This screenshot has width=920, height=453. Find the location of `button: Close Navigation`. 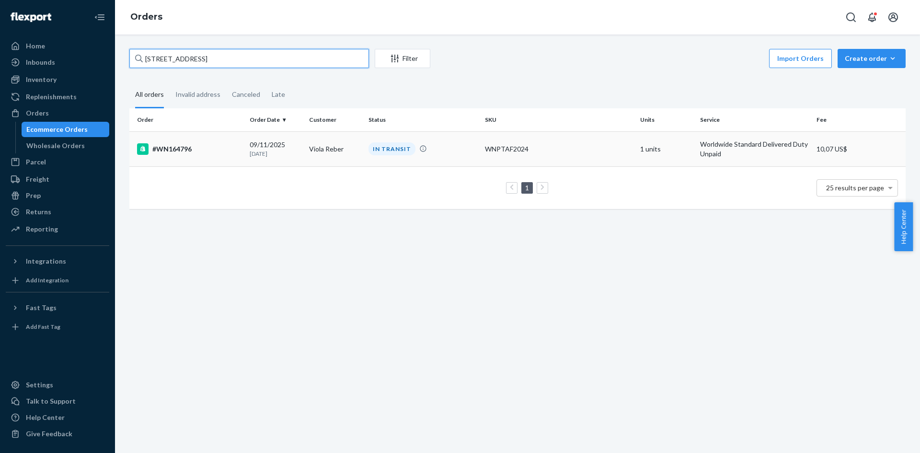

button: Close Navigation is located at coordinates (100, 17).